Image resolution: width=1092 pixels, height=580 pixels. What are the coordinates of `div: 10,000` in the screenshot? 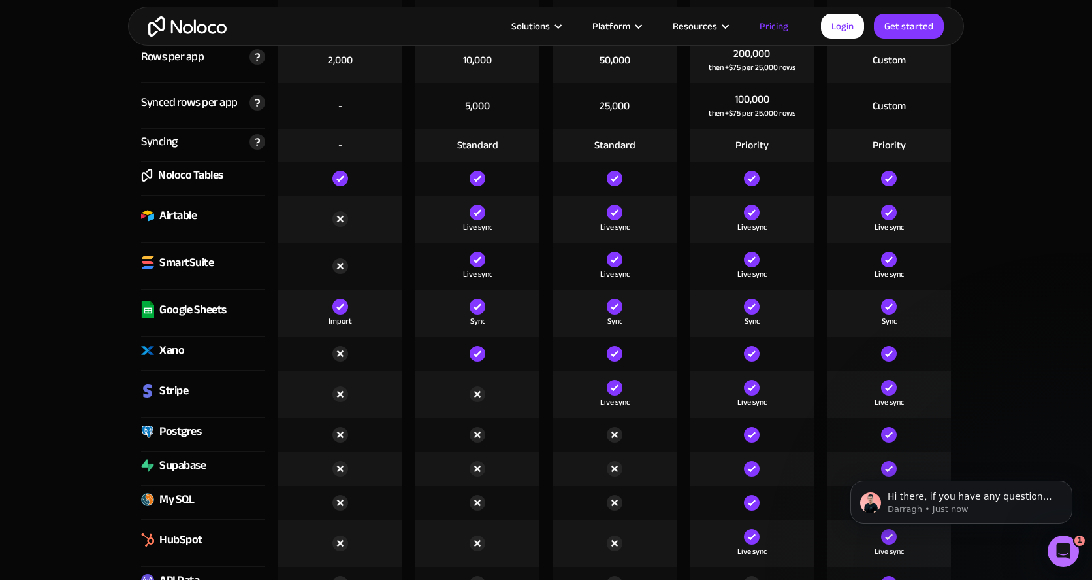 It's located at (478, 60).